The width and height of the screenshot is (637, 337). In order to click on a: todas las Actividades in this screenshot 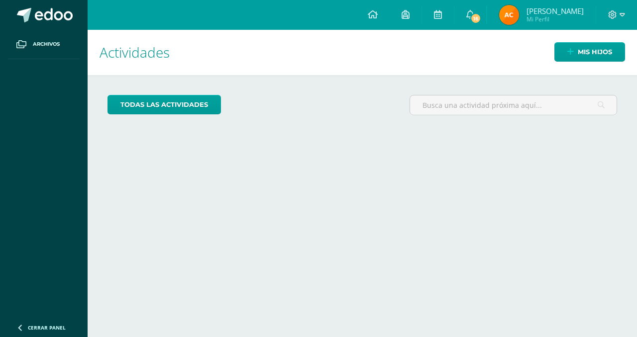, I will do `click(164, 105)`.